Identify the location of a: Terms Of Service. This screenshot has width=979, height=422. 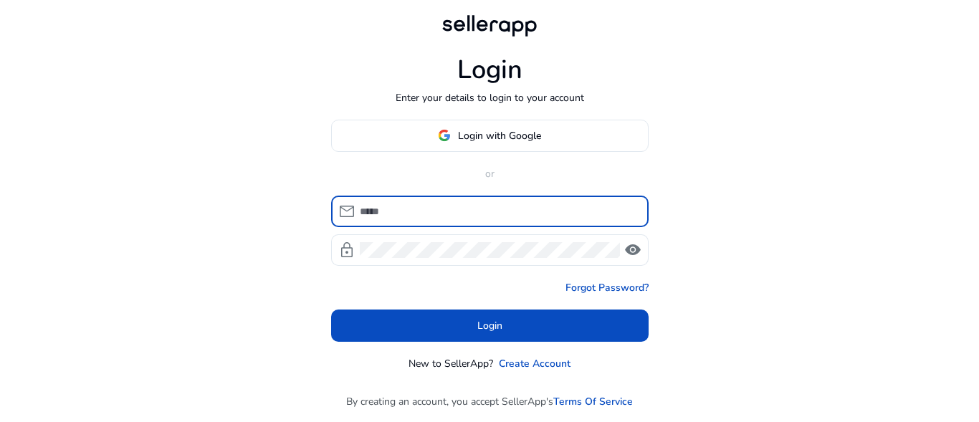
(592, 401).